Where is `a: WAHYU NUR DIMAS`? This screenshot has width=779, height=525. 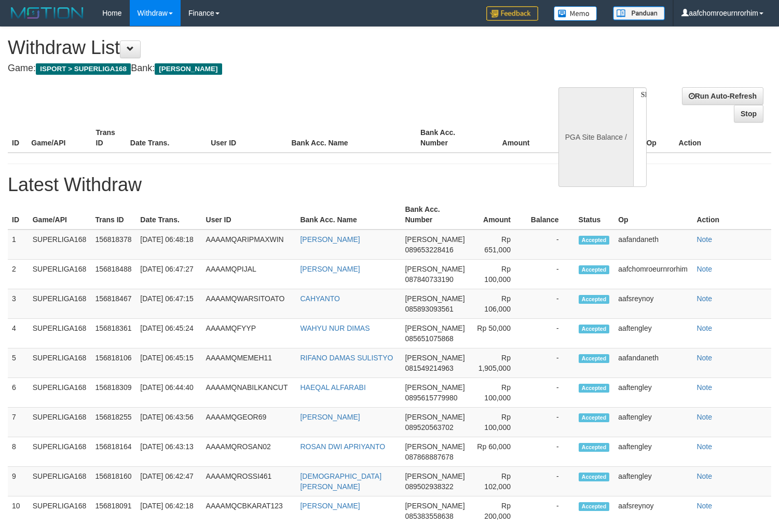
a: WAHYU NUR DIMAS is located at coordinates (335, 328).